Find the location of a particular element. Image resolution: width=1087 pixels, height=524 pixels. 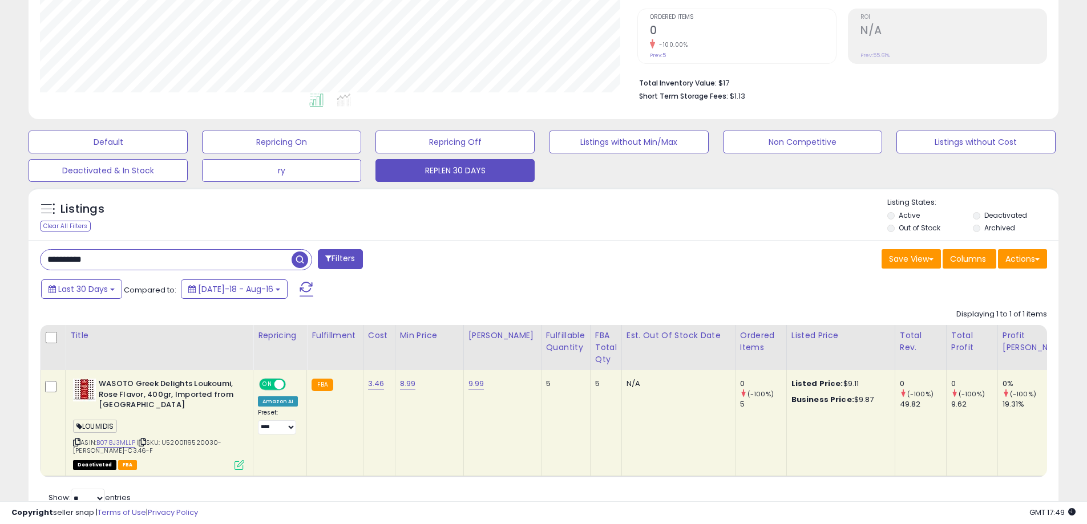

span: $1.13 is located at coordinates (737, 96).